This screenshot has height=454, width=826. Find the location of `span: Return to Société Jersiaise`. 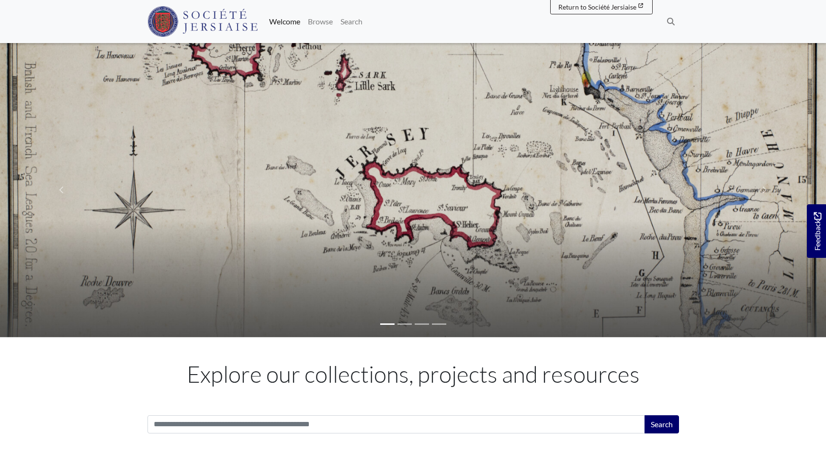

span: Return to Société Jersiaise is located at coordinates (597, 7).